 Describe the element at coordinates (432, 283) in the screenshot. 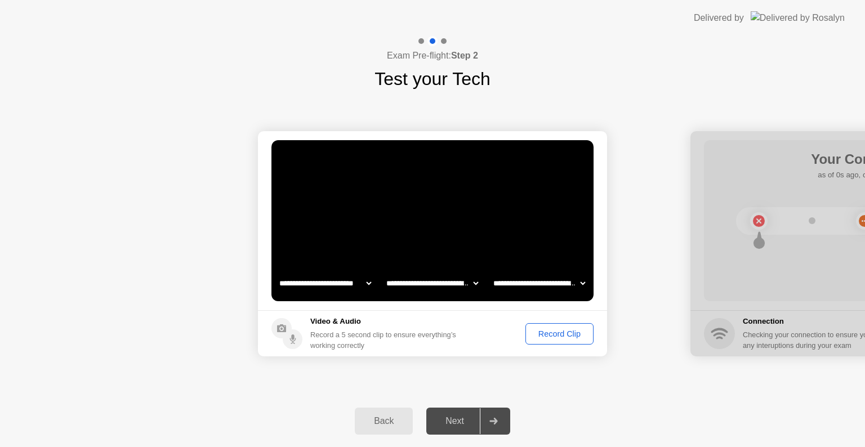

I see `select: Available speakers` at that location.